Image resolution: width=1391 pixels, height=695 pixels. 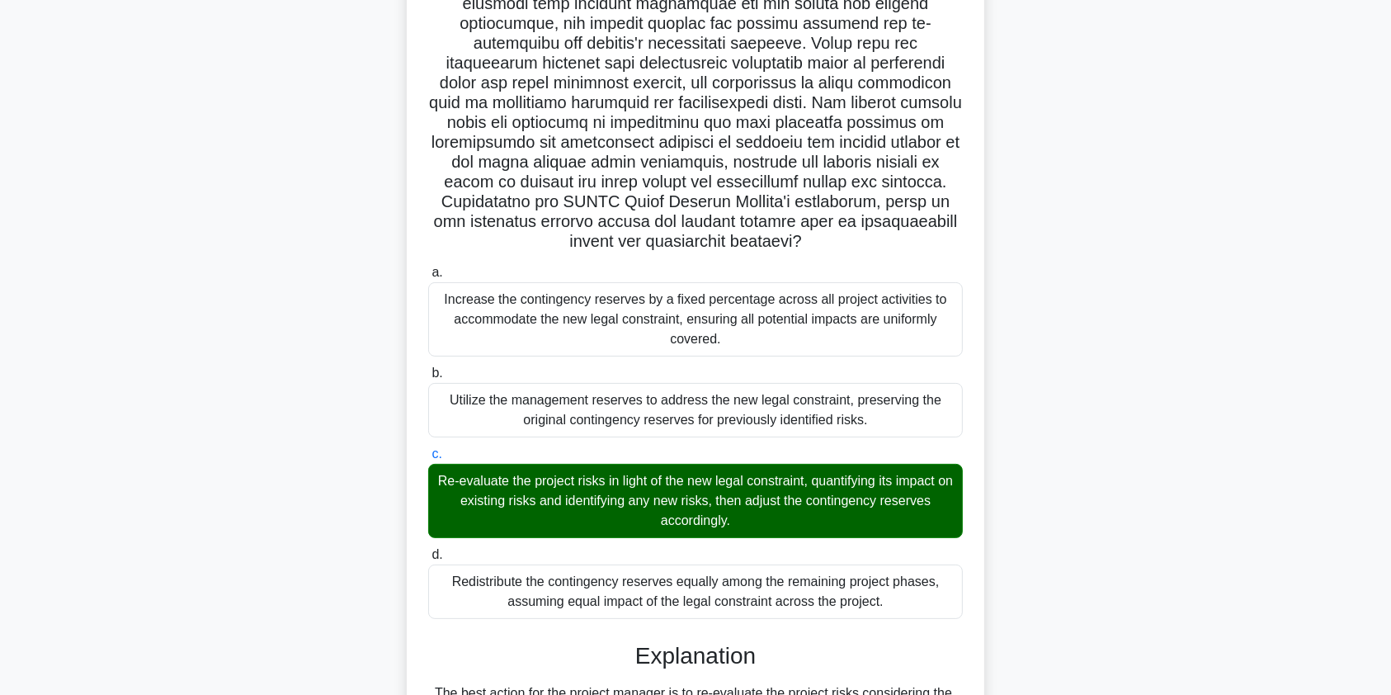 What do you see at coordinates (696, 656) in the screenshot?
I see `h3: Explanation` at bounding box center [696, 656].